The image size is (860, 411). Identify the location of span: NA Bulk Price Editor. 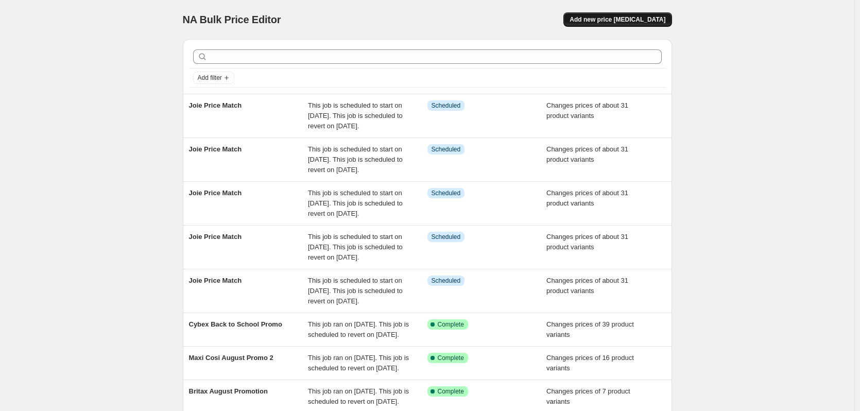
(232, 20).